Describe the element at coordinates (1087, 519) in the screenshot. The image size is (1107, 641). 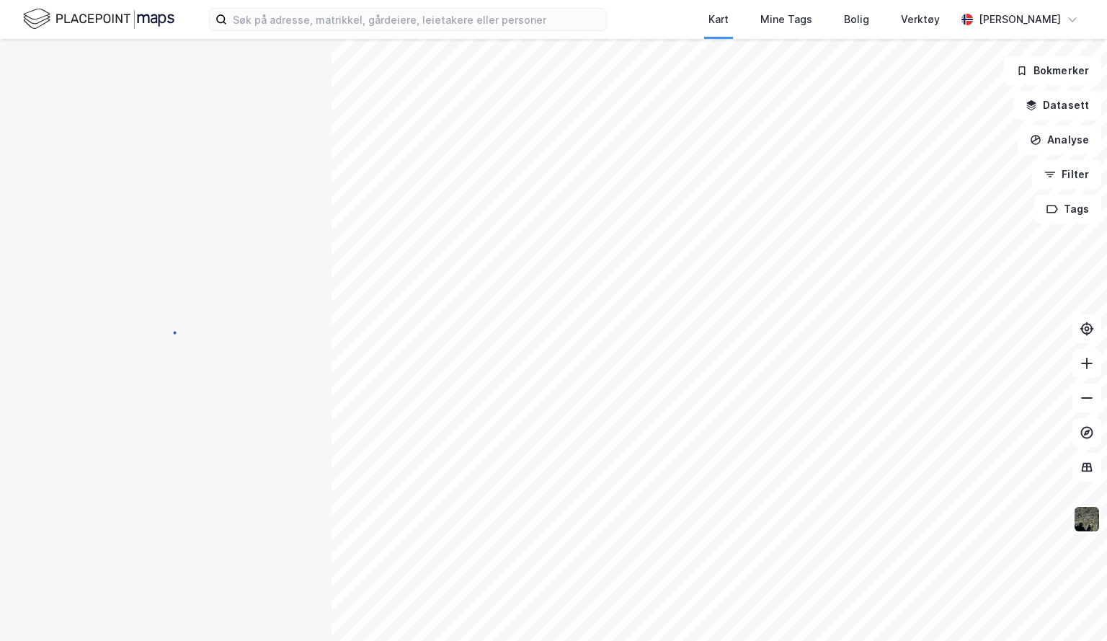
I see `img: 9k=` at that location.